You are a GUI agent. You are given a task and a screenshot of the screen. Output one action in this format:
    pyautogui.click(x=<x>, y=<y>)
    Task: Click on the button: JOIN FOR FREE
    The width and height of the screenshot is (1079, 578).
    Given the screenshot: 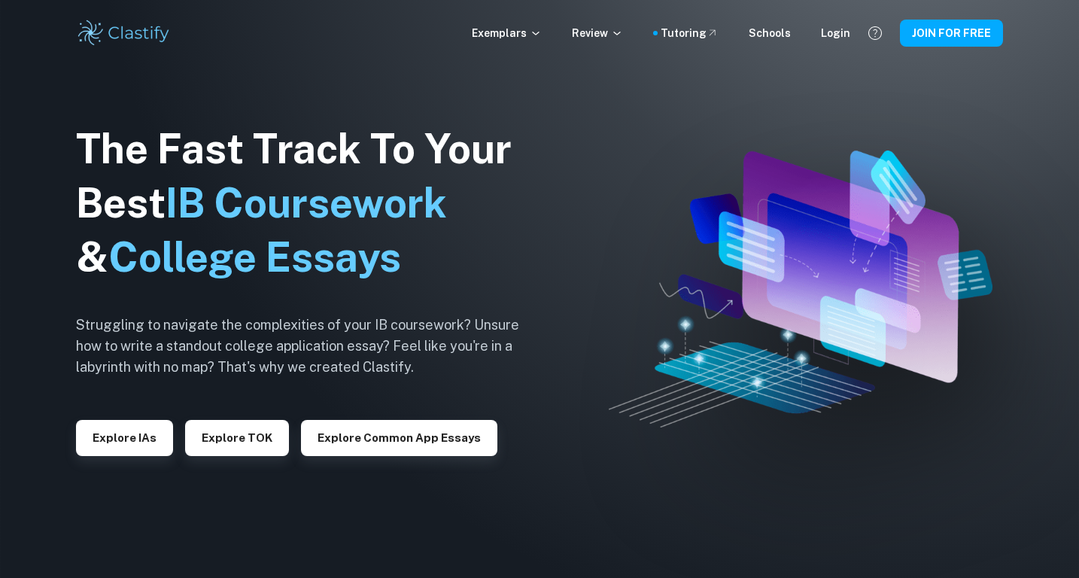 What is the action you would take?
    pyautogui.click(x=951, y=33)
    